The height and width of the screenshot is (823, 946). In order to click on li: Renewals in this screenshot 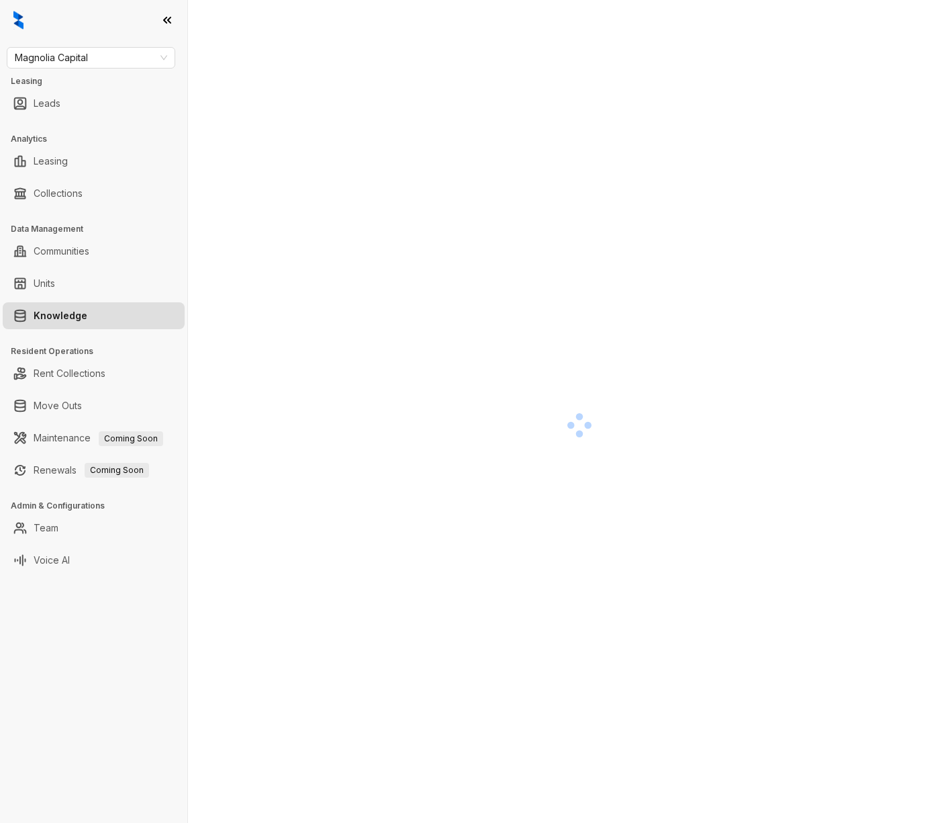, I will do `click(93, 470)`.